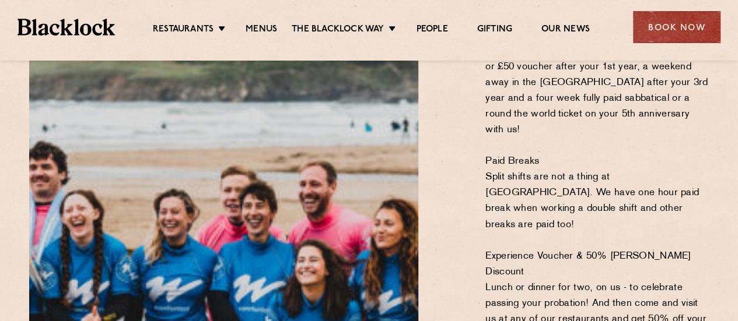 This screenshot has height=321, width=738. What do you see at coordinates (183, 30) in the screenshot?
I see `a: Restaurants` at bounding box center [183, 30].